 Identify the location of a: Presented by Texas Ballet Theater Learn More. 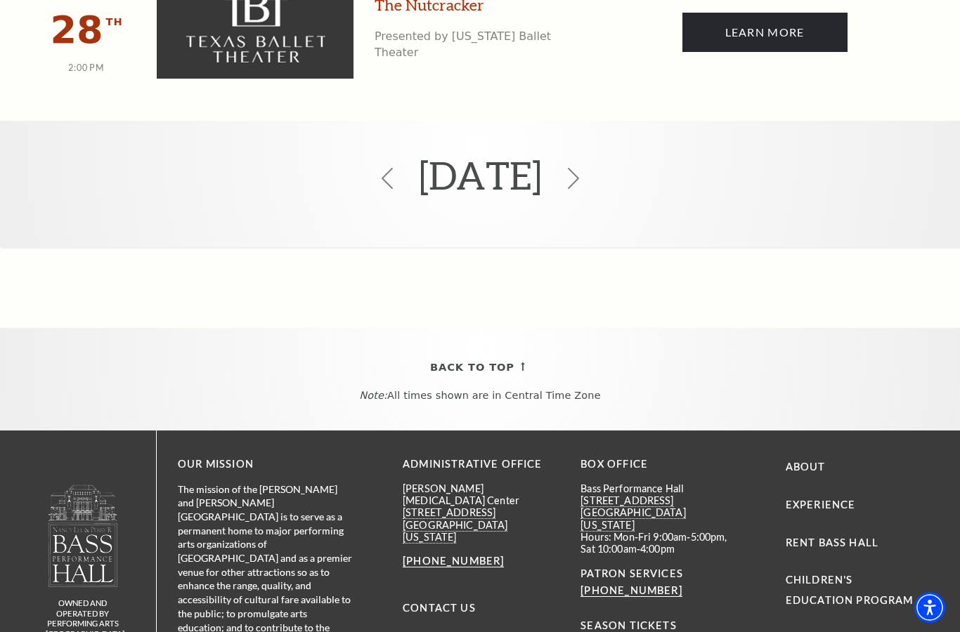
(764, 32).